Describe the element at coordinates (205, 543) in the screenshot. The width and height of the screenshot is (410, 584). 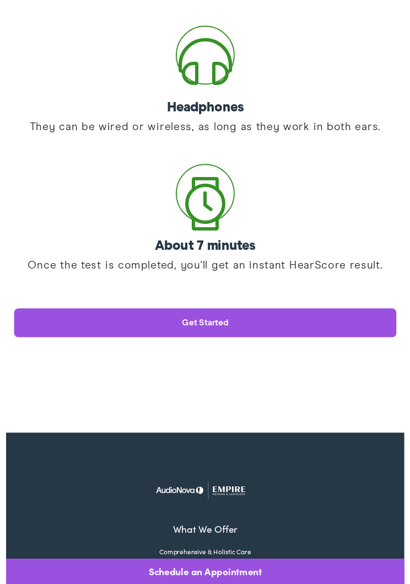
I see `a: What We Offer` at that location.